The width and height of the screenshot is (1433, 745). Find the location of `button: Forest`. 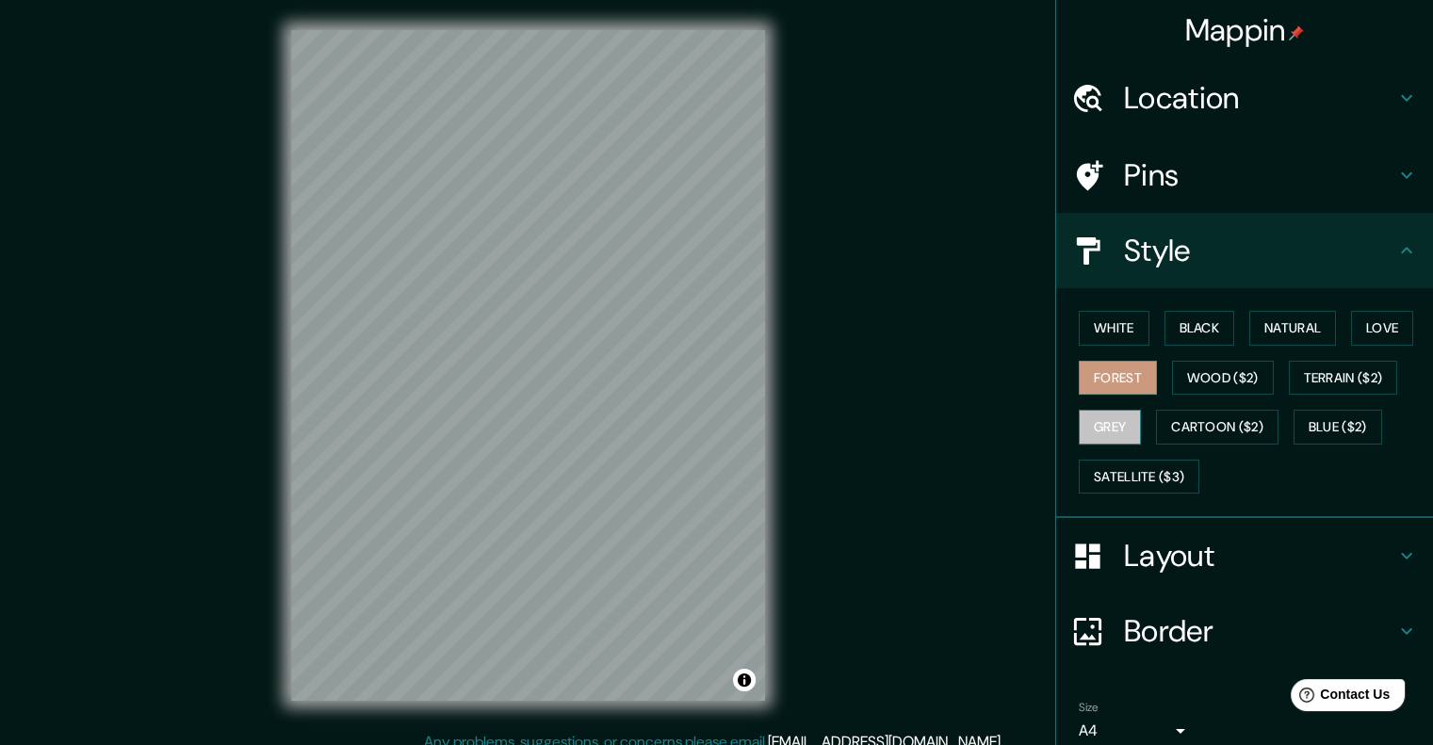

button: Forest is located at coordinates (1117, 378).